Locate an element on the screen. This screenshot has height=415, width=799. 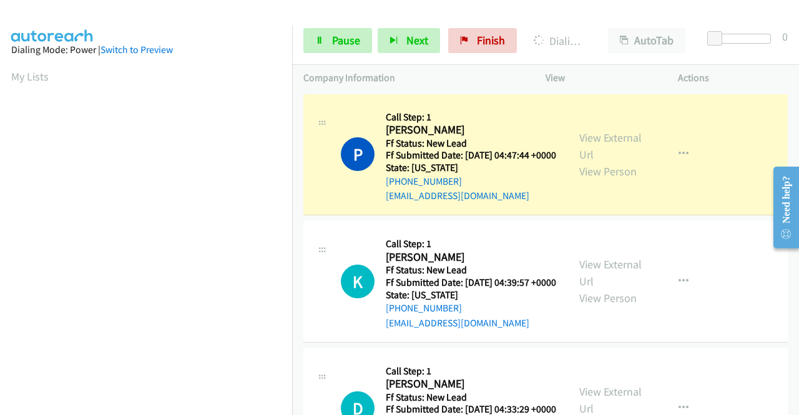
span: Finish is located at coordinates (491, 40).